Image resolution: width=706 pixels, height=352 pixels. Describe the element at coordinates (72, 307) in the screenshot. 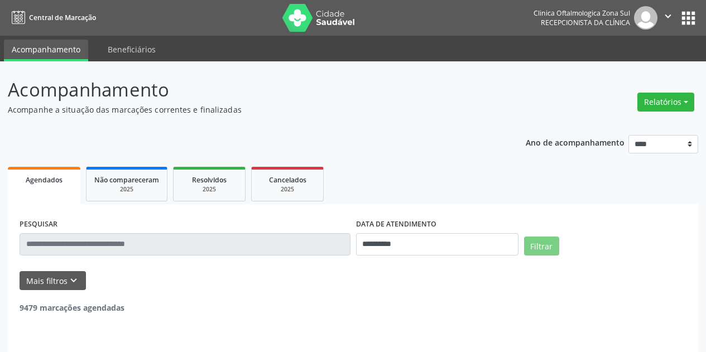

I see `strong: 9479 marcações agendadas` at that location.